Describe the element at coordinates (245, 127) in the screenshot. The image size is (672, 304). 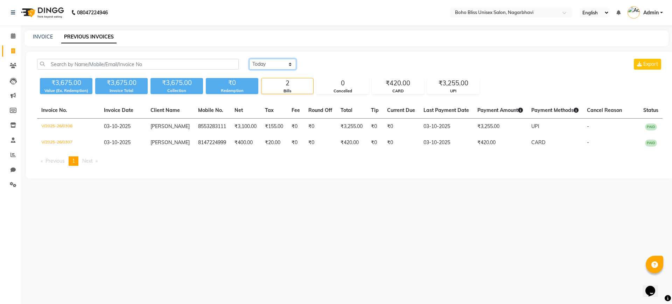
I see `td: ₹3,100.00` at that location.